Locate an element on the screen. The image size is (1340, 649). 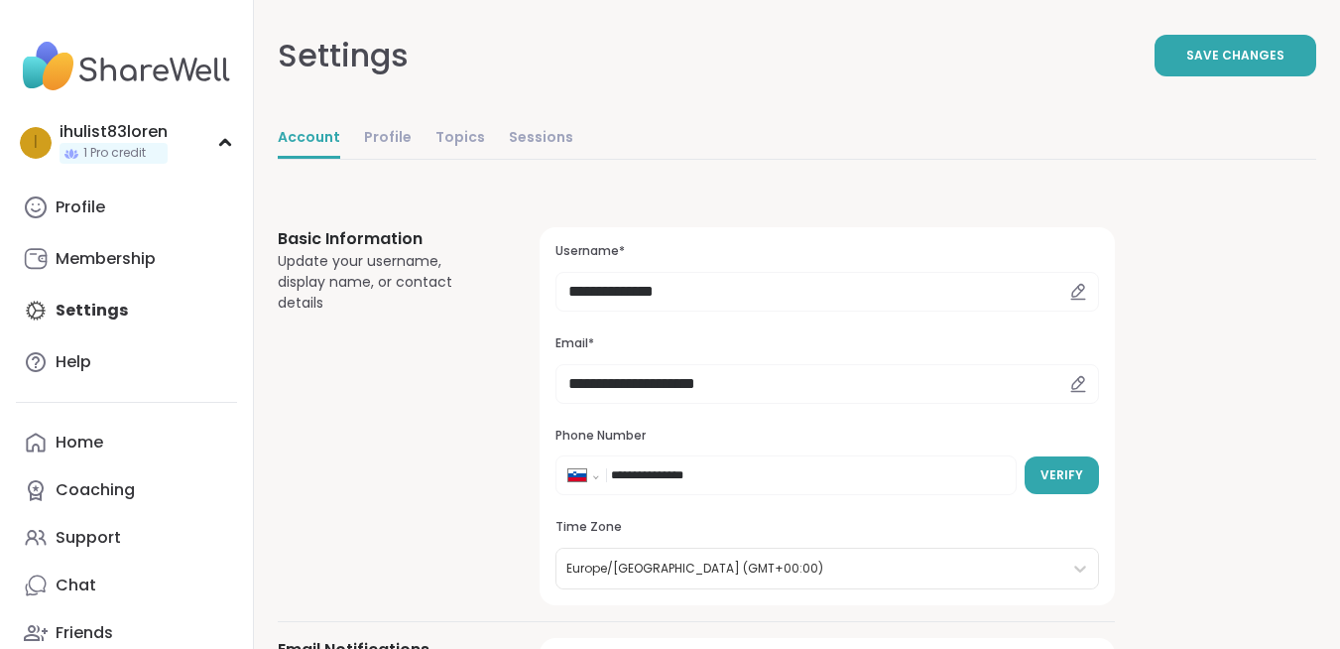
div: Help is located at coordinates (73, 362).